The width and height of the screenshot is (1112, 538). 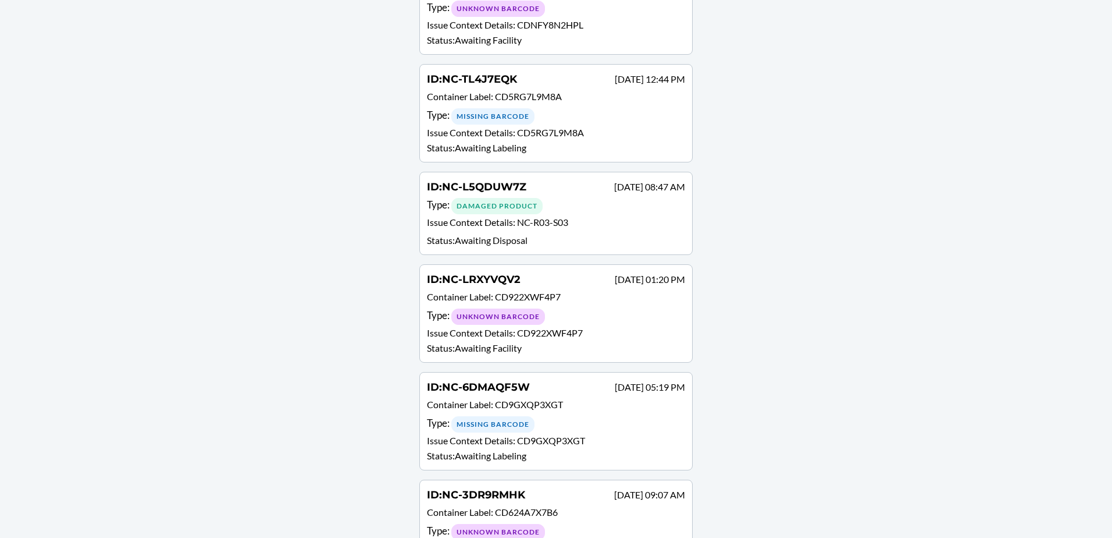 I want to click on span: NC-L5QDUW7Z, so click(x=484, y=187).